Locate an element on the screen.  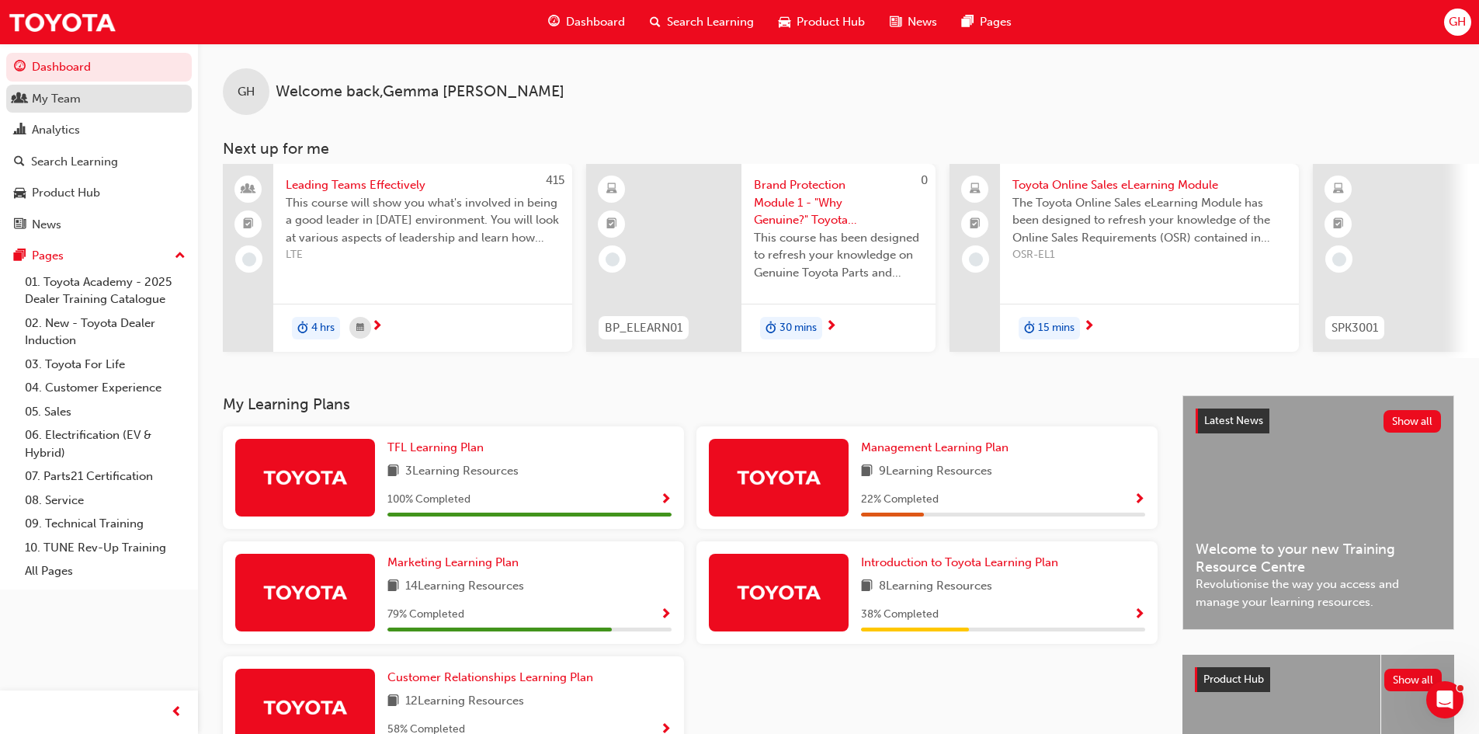
span: 415 is located at coordinates (555, 180).